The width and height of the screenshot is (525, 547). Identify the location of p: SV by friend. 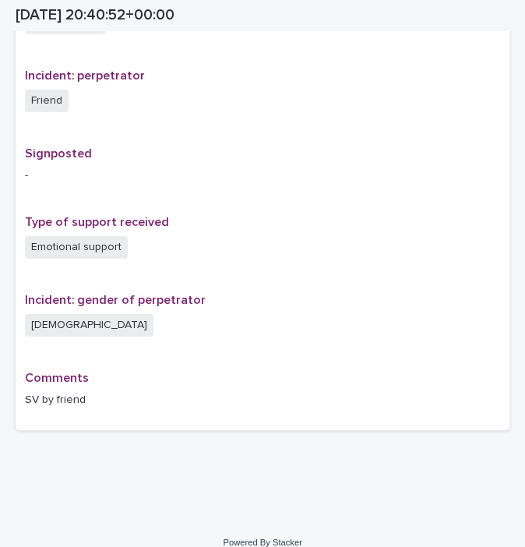
(263, 400).